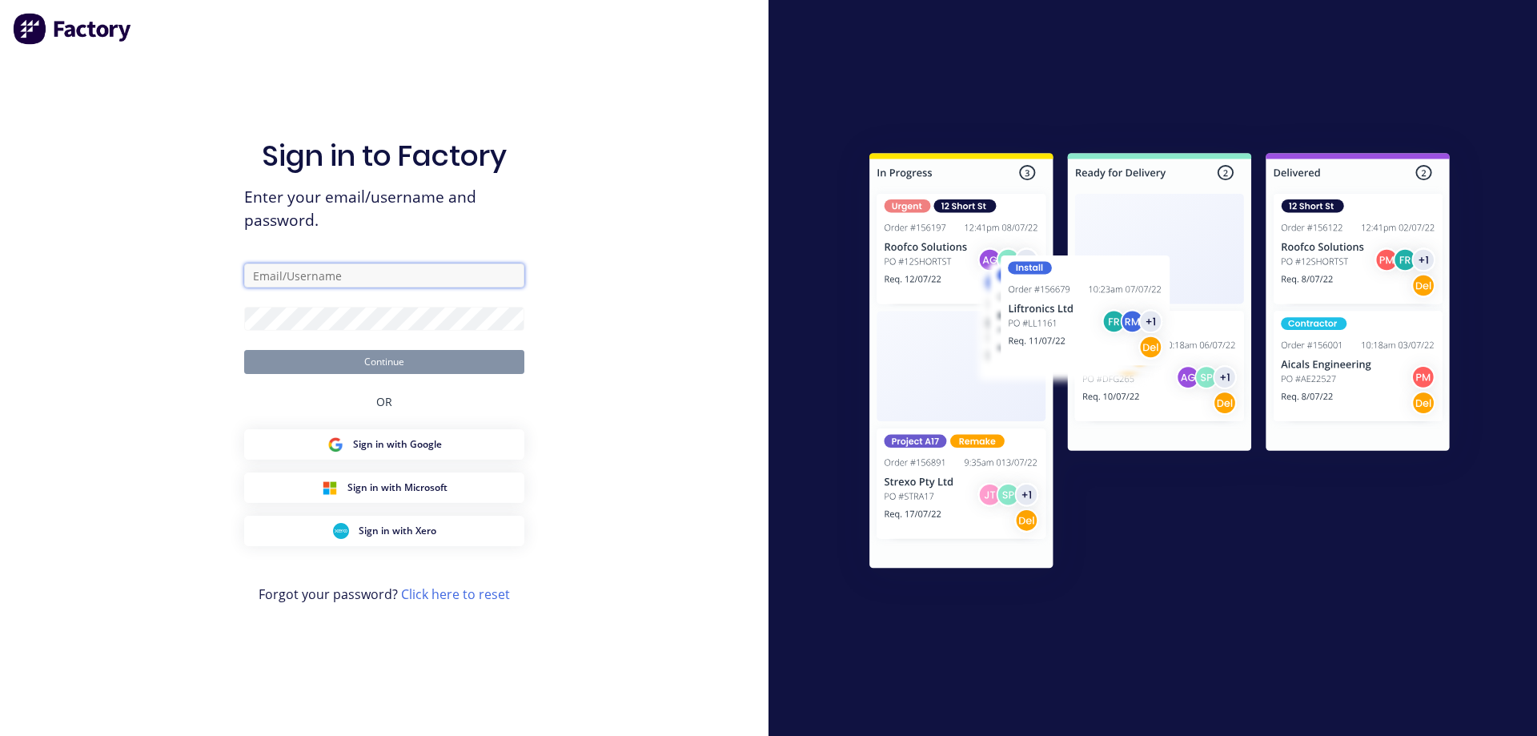  What do you see at coordinates (397, 531) in the screenshot?
I see `span: Sign in with Xero` at bounding box center [397, 531].